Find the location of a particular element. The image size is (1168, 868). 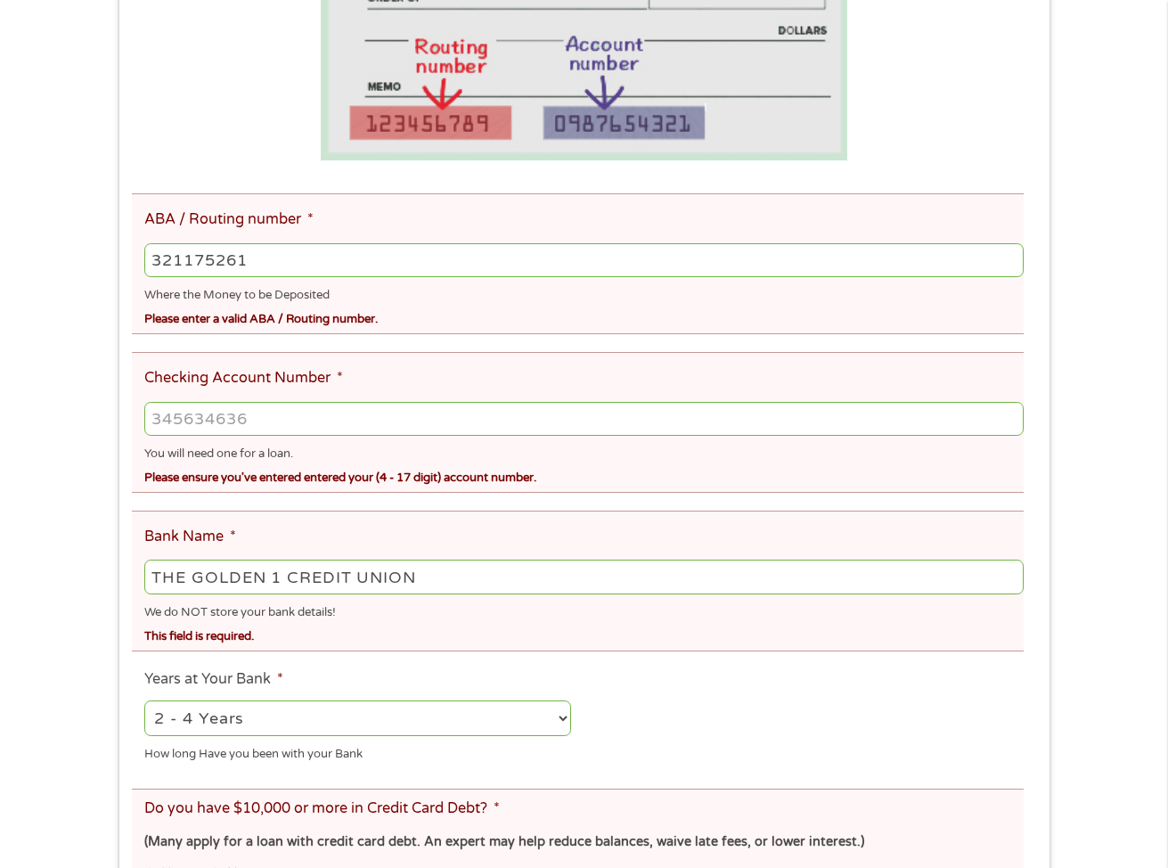

label: Do you have $10,000 or more in Credit Card Debt? is located at coordinates (322, 808).